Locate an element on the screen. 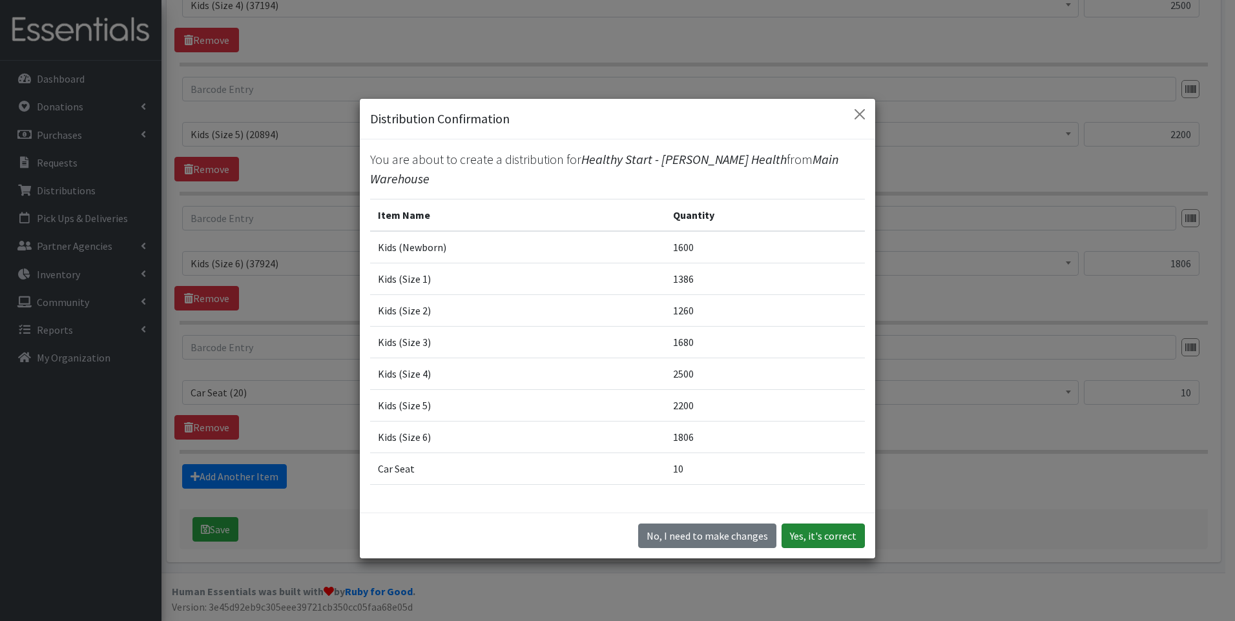  td: Kids (Size 5) is located at coordinates (517, 406).